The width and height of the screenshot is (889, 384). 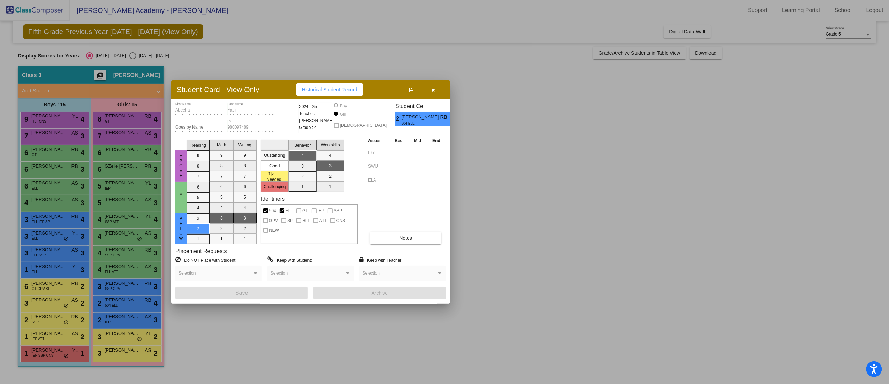 What do you see at coordinates (308, 107) in the screenshot?
I see `span: 2024 - 25` at bounding box center [308, 107].